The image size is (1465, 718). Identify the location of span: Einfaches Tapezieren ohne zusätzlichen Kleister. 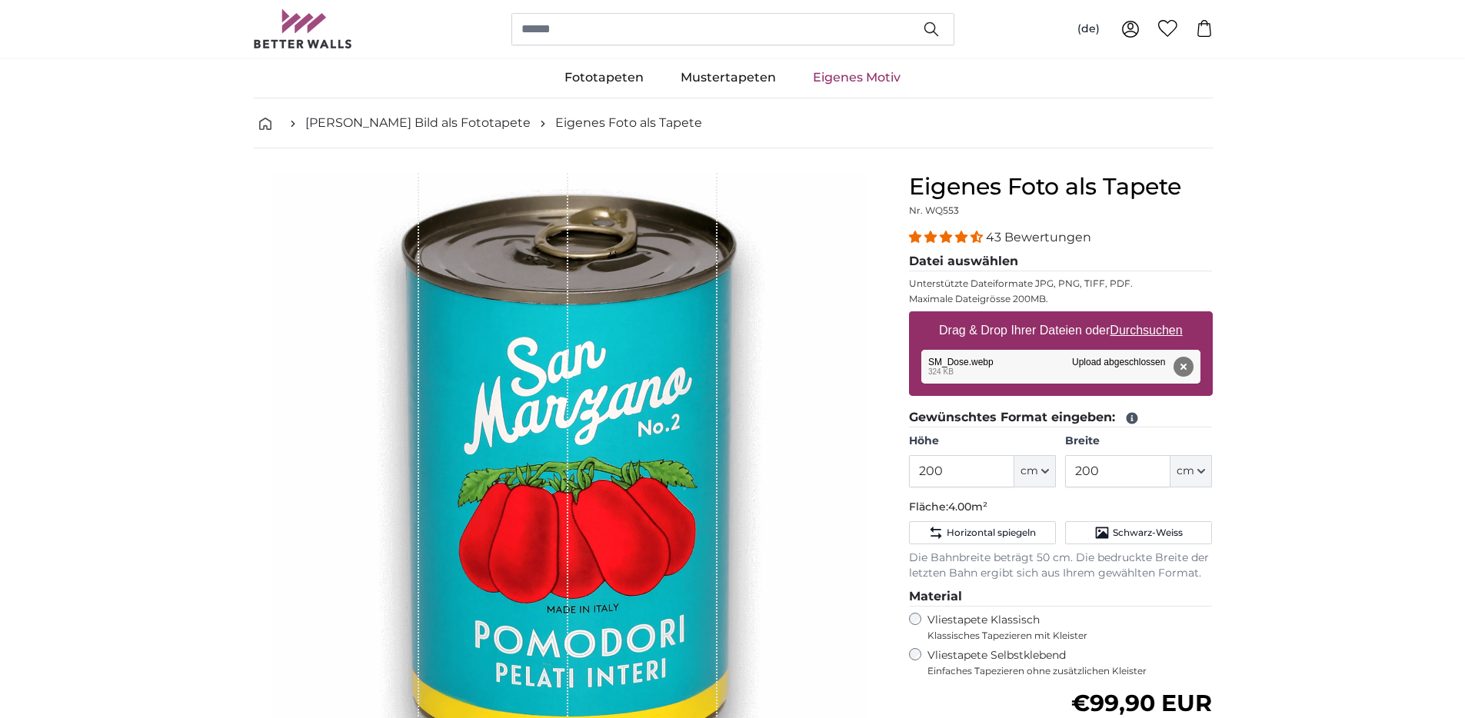
(1070, 671).